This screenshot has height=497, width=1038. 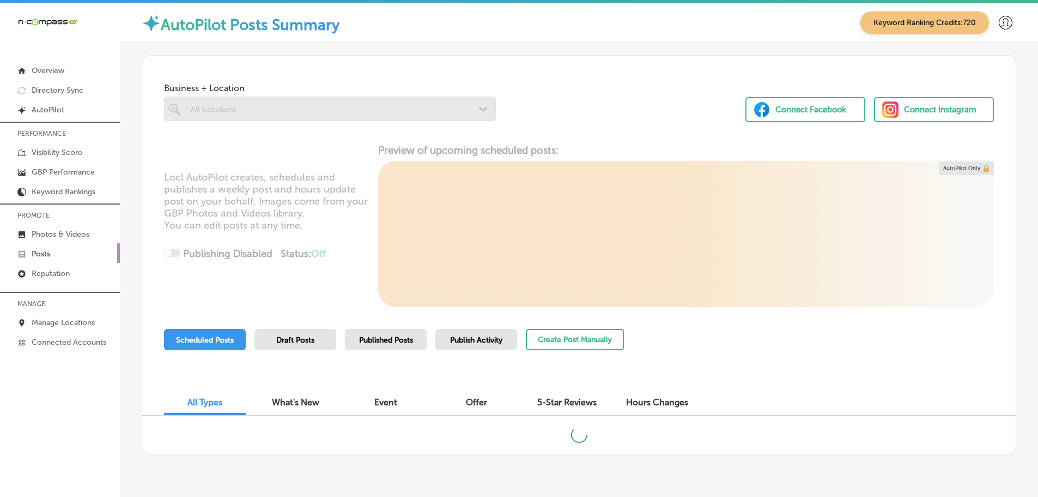 What do you see at coordinates (57, 90) in the screenshot?
I see `p: Directory Sync` at bounding box center [57, 90].